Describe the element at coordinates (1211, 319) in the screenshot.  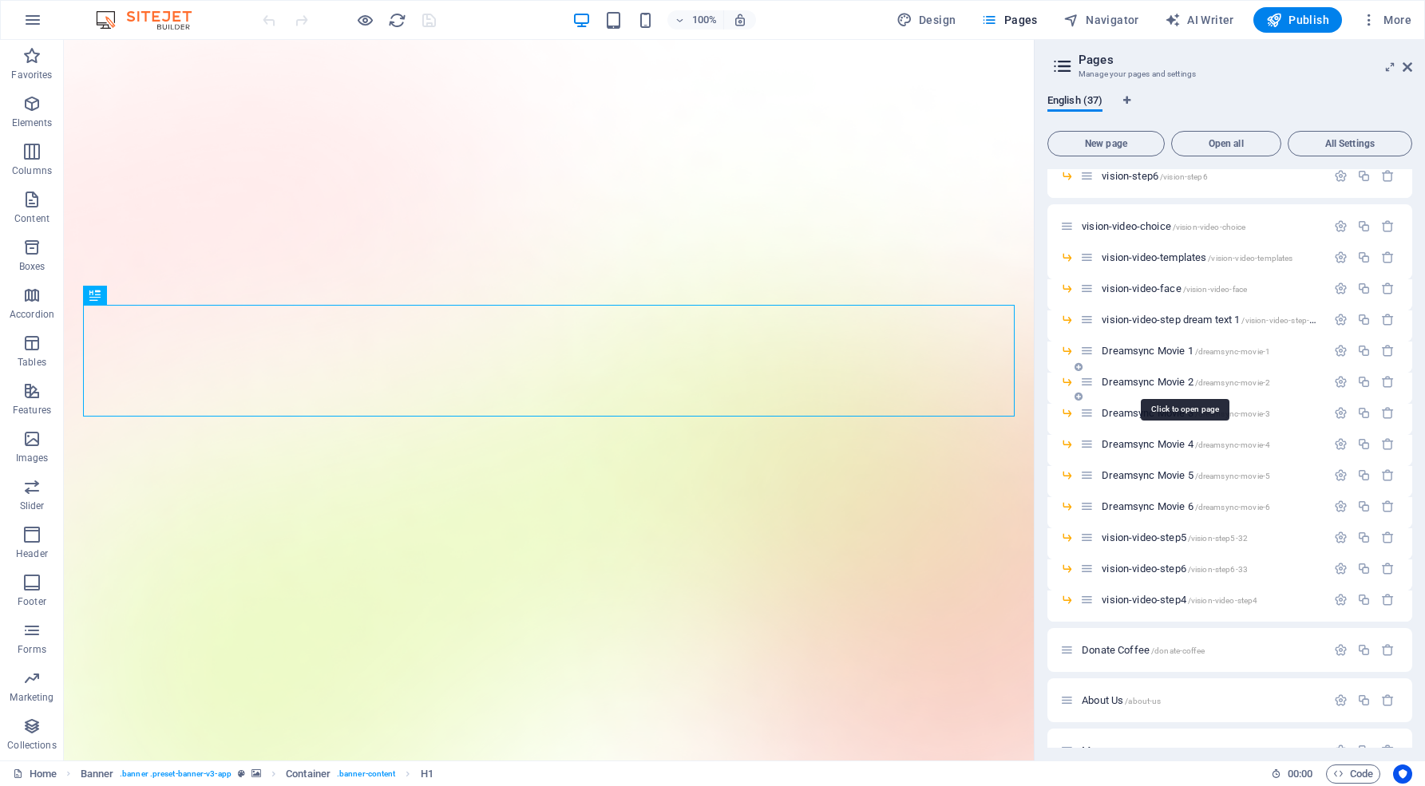
I see `div: vision-video-step dream text 1/vision-video-step-dream-text-1` at that location.